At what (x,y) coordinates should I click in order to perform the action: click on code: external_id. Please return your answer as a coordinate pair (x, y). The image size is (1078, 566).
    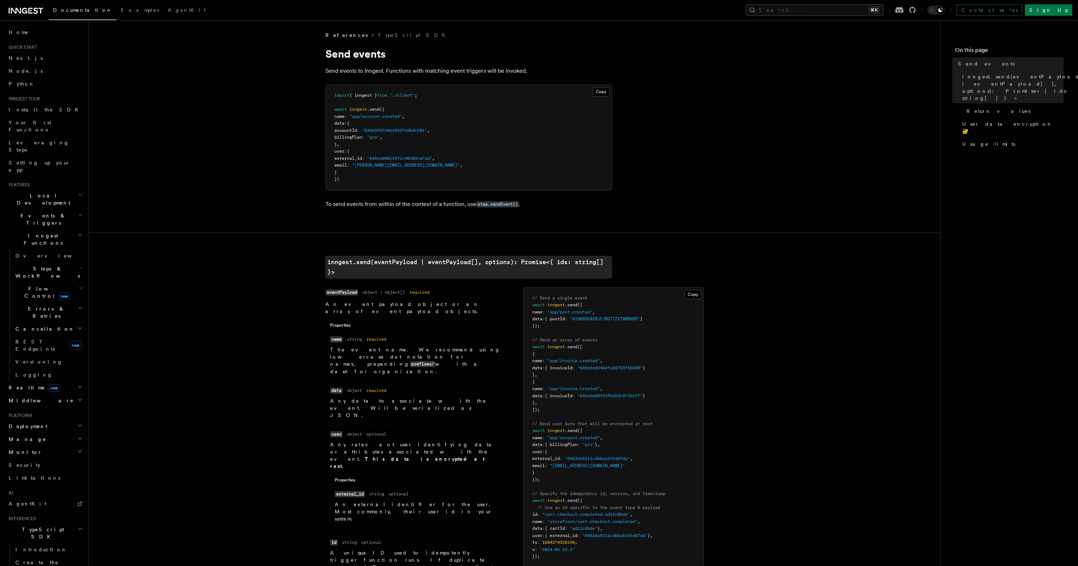
    Looking at the image, I should click on (350, 494).